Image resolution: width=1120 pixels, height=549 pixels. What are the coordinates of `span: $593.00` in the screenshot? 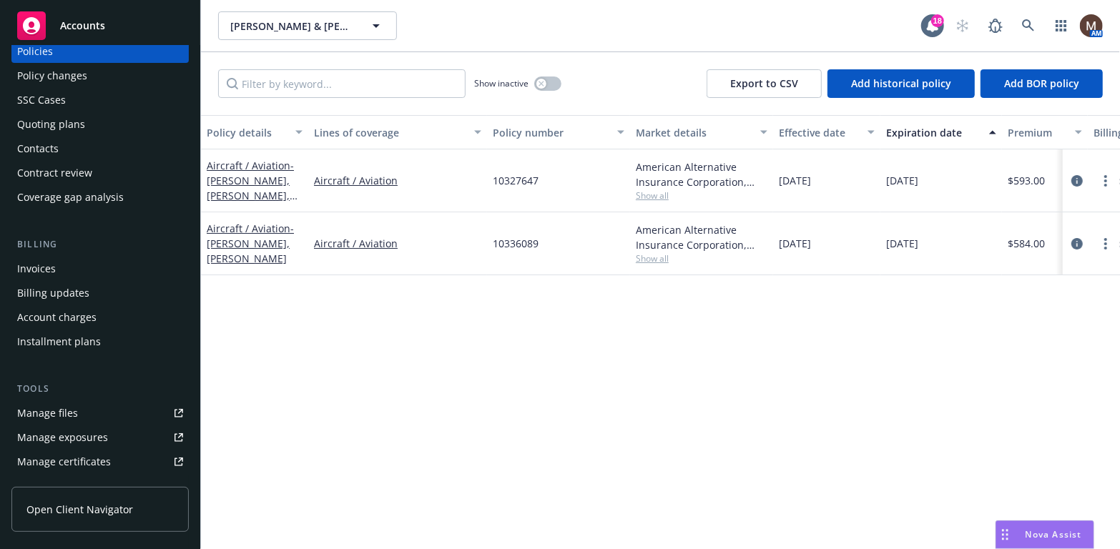 It's located at (1026, 180).